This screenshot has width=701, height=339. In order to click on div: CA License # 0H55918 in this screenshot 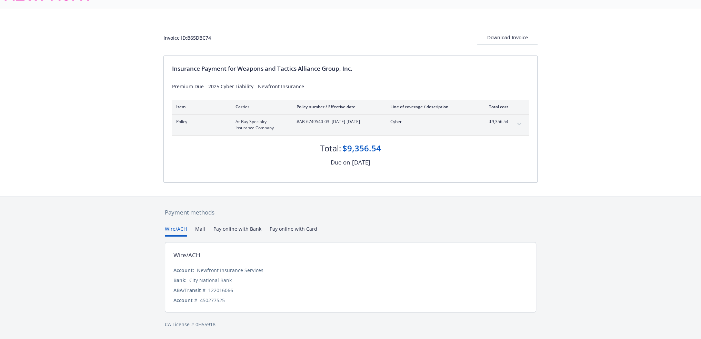, I will do `click(351, 324)`.